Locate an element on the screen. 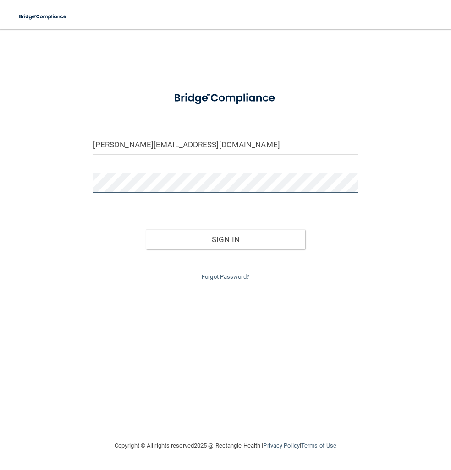  div: Copyright © All rights reserved 2025 @ Rectangle Health | | is located at coordinates (225, 446).